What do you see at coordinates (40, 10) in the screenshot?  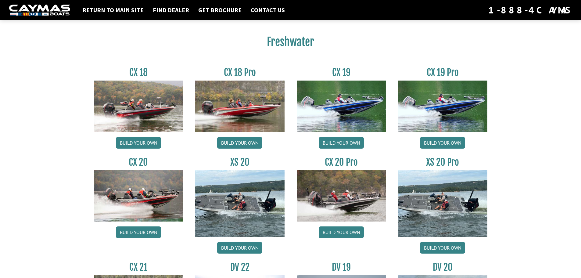 I see `img: white-logo-c9c8dbefe5ff5ceceb0f0178aa75bf4bb51f6bca0971e226c86eb53dfe498488.png` at bounding box center [40, 10].